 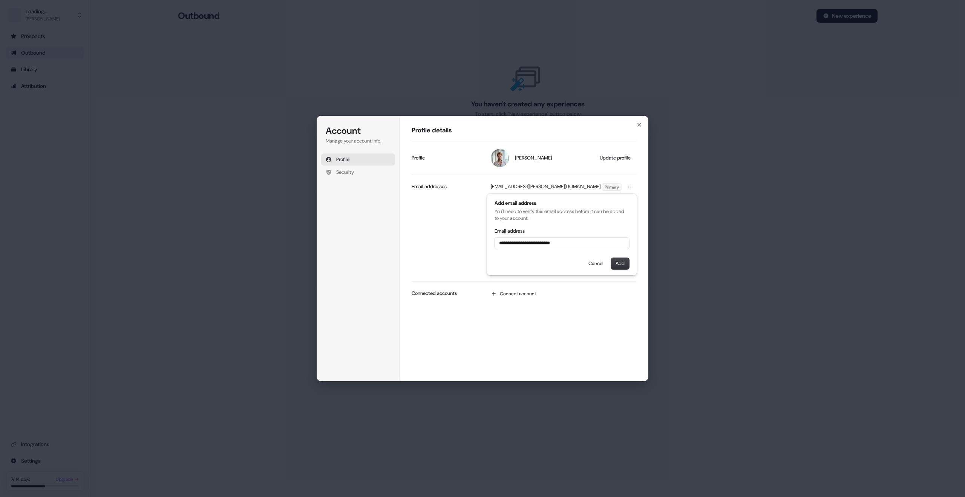 I want to click on p: Manage your account info., so click(x=358, y=141).